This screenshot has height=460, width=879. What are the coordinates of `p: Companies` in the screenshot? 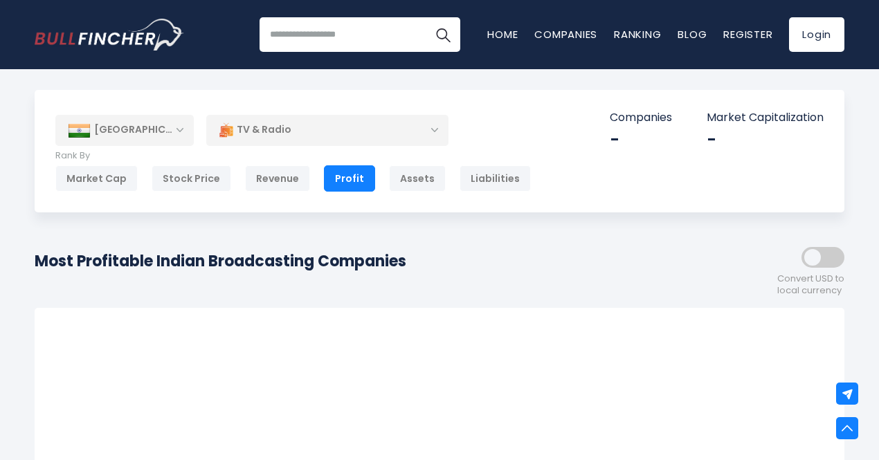 It's located at (641, 118).